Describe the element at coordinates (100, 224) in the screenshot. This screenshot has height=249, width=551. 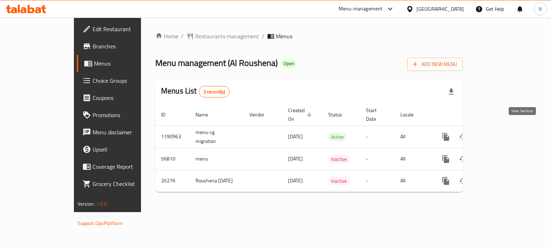
I see `a: Support.OpsPlatform` at that location.